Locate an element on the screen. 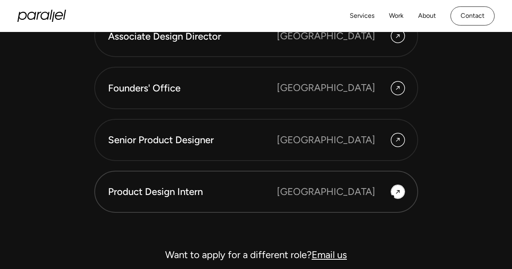 This screenshot has width=512, height=269. div: Founders' Office is located at coordinates (192, 88).